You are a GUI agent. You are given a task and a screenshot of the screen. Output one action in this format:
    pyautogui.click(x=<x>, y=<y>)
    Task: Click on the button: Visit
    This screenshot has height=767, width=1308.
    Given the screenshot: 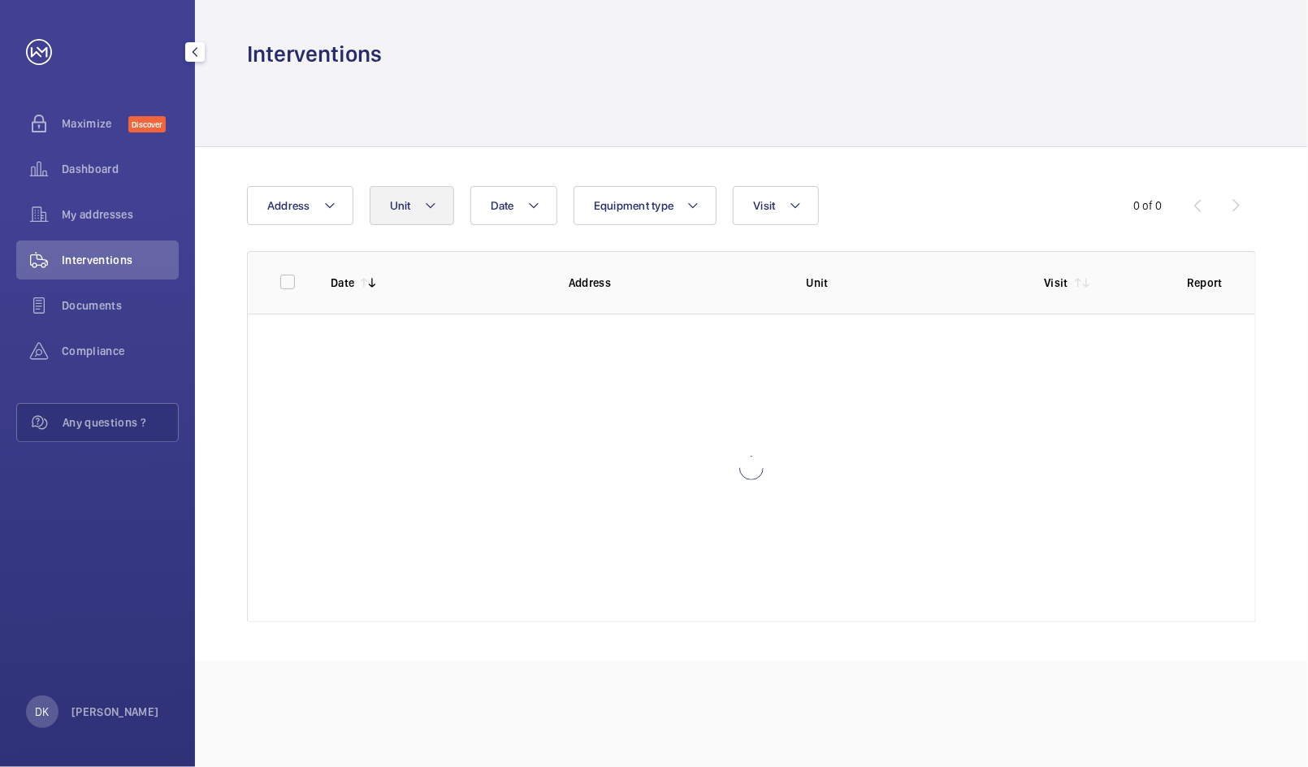 What is the action you would take?
    pyautogui.click(x=775, y=206)
    